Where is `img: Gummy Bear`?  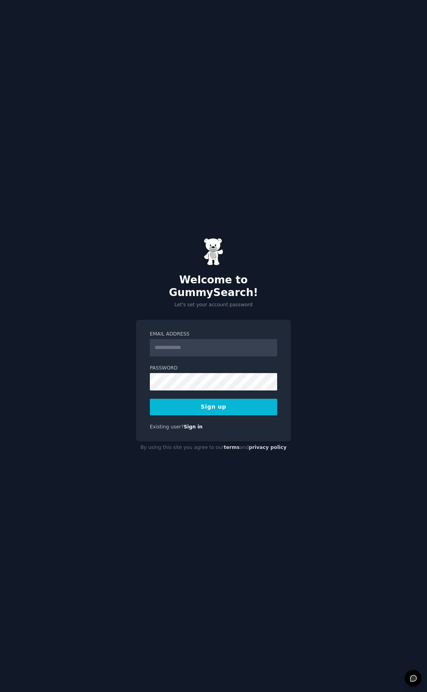 img: Gummy Bear is located at coordinates (214, 252).